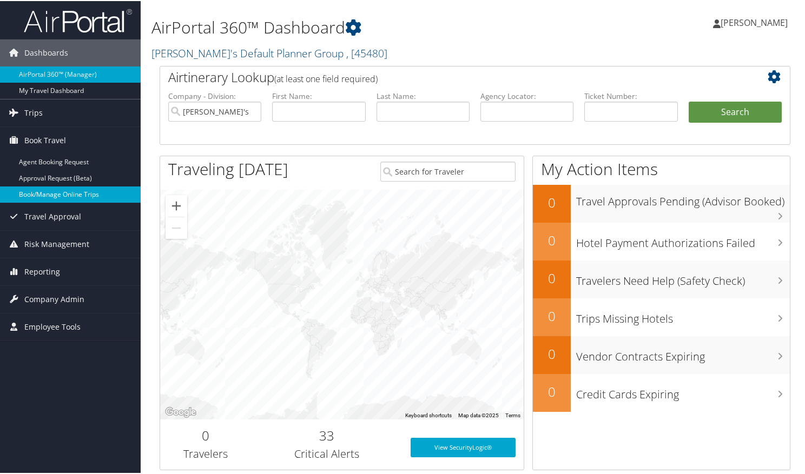  I want to click on a: 0Hotel Payment Authorizations Failed, so click(661, 241).